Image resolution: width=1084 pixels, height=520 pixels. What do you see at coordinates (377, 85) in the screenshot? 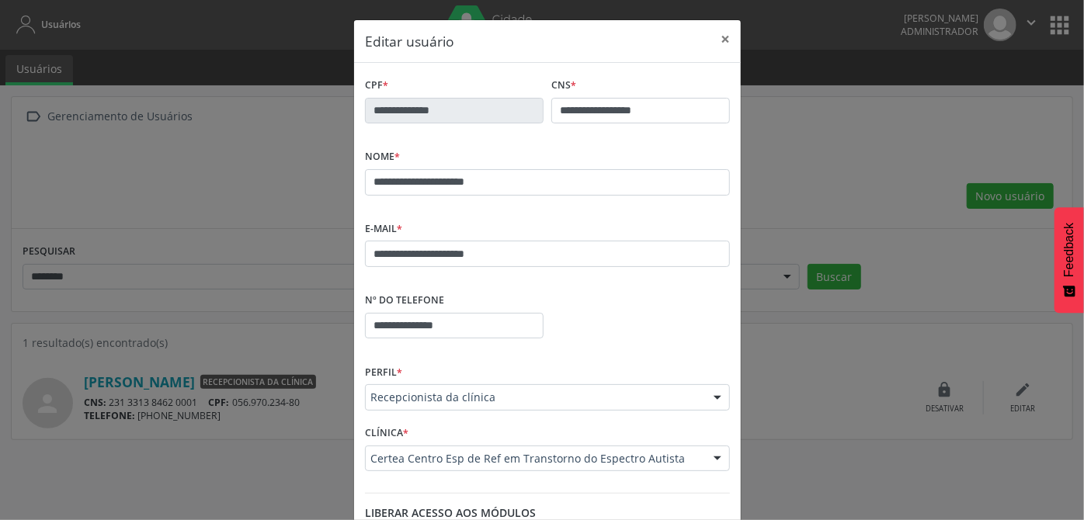
I see `label: CPF` at bounding box center [377, 85].